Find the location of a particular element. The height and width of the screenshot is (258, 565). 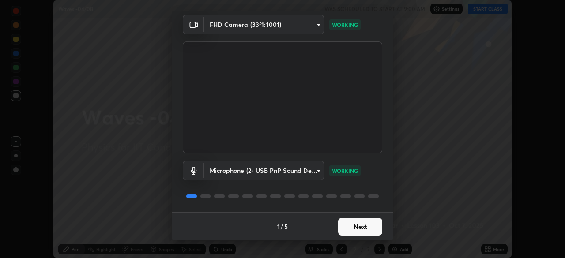

h4: 1 is located at coordinates (279, 227).